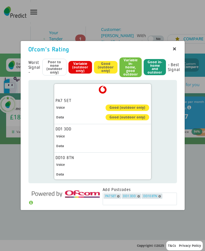 The width and height of the screenshot is (205, 251). I want to click on div: Ofcom's Rating, so click(49, 49).